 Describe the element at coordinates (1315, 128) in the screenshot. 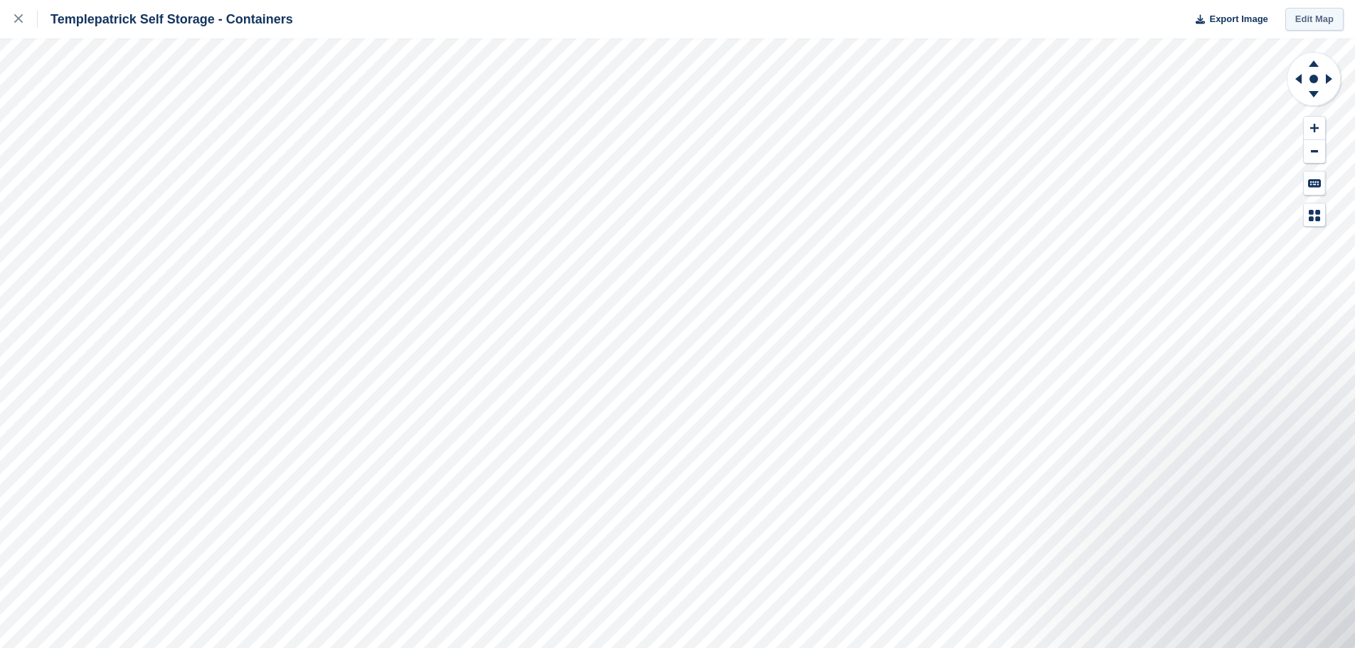

I see `button: Zoom In` at that location.